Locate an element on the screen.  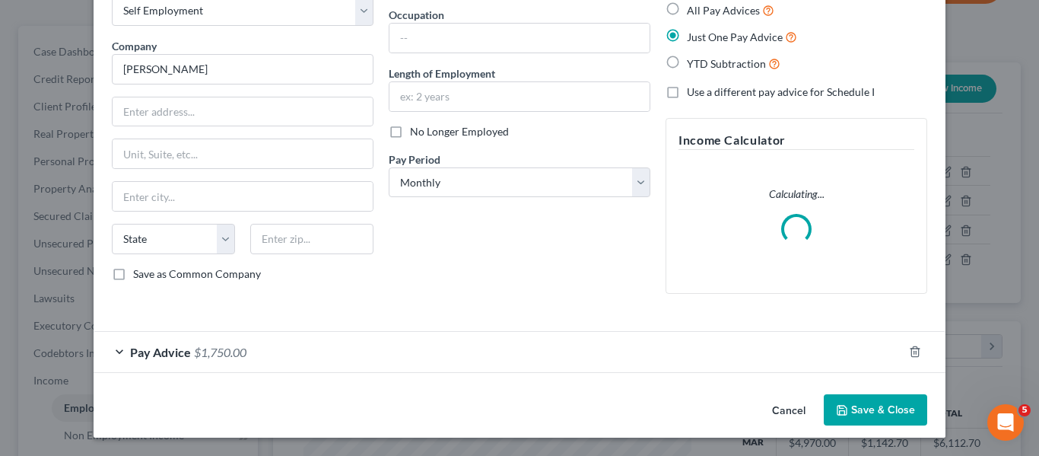
button: Cancel is located at coordinates (789, 411).